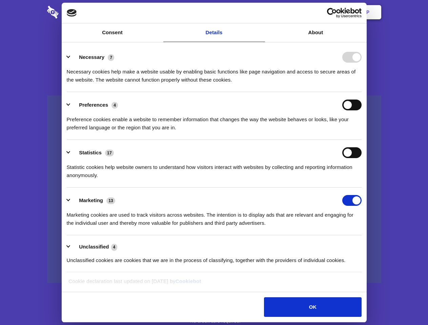 This screenshot has height=325, width=428. What do you see at coordinates (214, 121) in the screenshot?
I see `div: Preference cookies enable a website to remember information that changes the way the website beha...` at bounding box center [214, 121].